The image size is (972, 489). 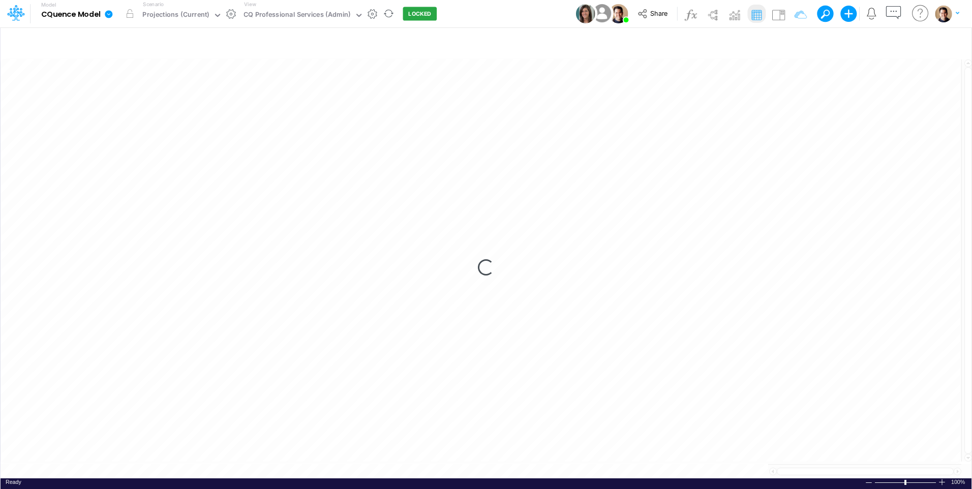 I want to click on div: Zoom Out, so click(x=869, y=482).